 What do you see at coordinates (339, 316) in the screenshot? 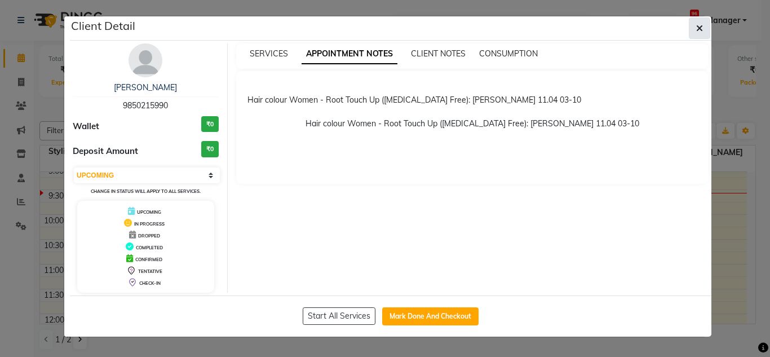
I see `button: Start All Services` at bounding box center [339, 316].